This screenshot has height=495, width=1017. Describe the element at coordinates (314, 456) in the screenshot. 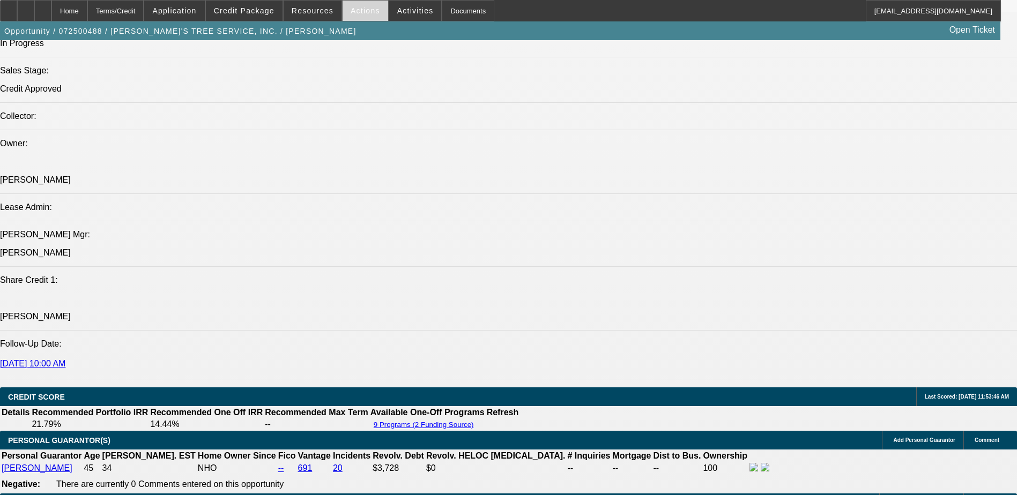

I see `b: Vantage` at that location.